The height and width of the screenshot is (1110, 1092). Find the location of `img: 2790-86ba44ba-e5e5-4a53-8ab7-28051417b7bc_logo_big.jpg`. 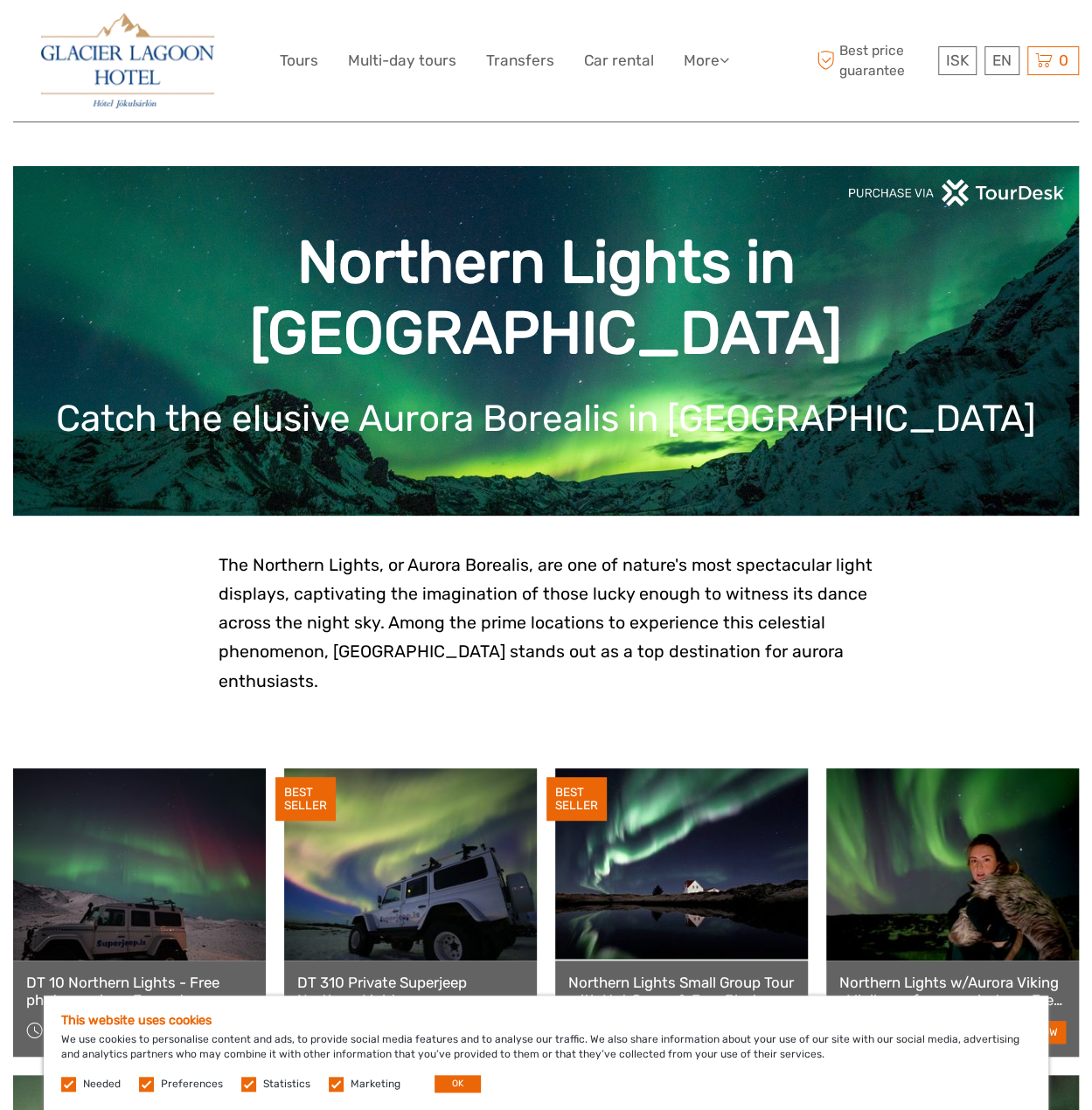

img: 2790-86ba44ba-e5e5-4a53-8ab7-28051417b7bc_logo_big.jpg is located at coordinates (127, 60).